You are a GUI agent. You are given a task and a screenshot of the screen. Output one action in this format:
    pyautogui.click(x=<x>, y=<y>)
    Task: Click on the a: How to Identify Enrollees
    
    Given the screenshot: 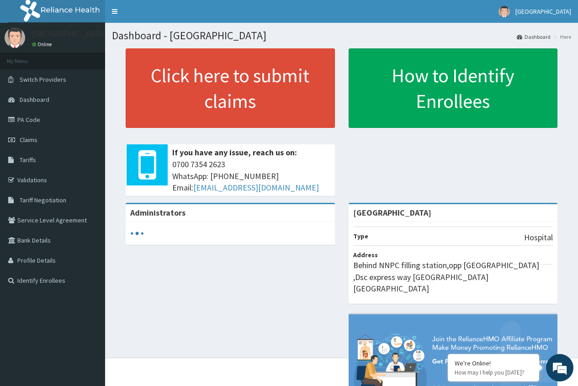 What is the action you would take?
    pyautogui.click(x=453, y=88)
    